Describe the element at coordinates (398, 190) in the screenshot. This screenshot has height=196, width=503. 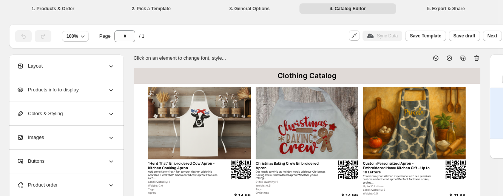
I see `div: Stock Quantity: 6` at that location.